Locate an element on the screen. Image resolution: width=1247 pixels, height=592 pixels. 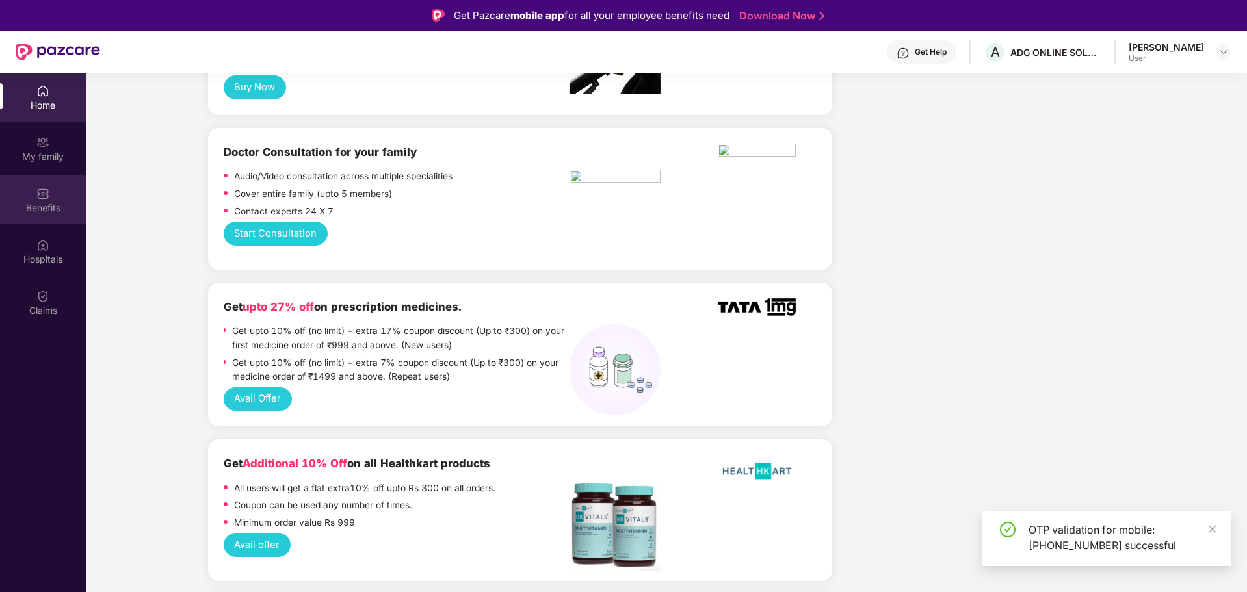
img: svg+xml;base64,PHN2ZyBpZD0iQ2xhaW0iIHhtbG5zPSJodHRwOi8vd3d3LnczLm9yZy8yMDAwL3N2ZyIgd2lkdGg9IjIwIi... is located at coordinates (43, 296).